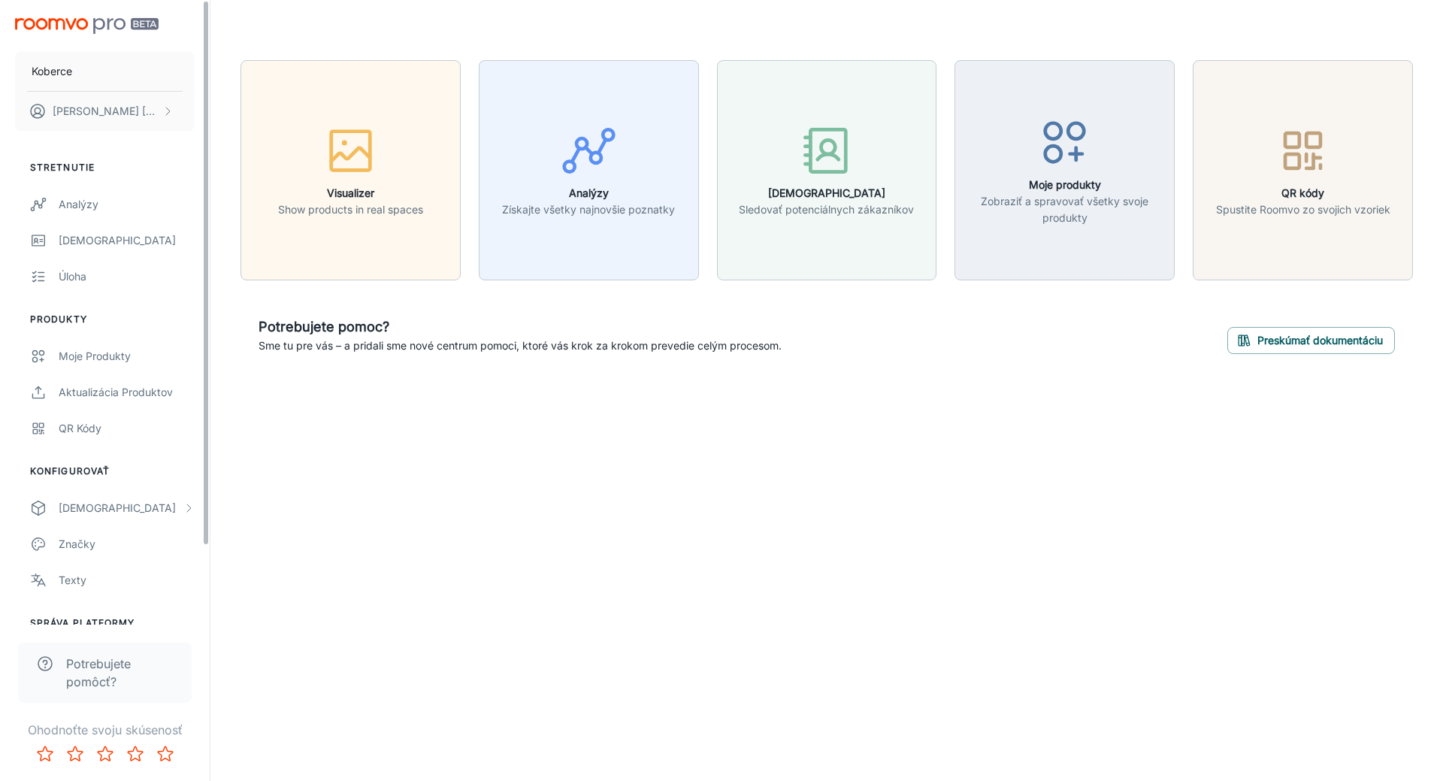 Image resolution: width=1443 pixels, height=781 pixels. I want to click on a: QR kódySpustite Roomvo zo svojich vzoriek, so click(1302, 169).